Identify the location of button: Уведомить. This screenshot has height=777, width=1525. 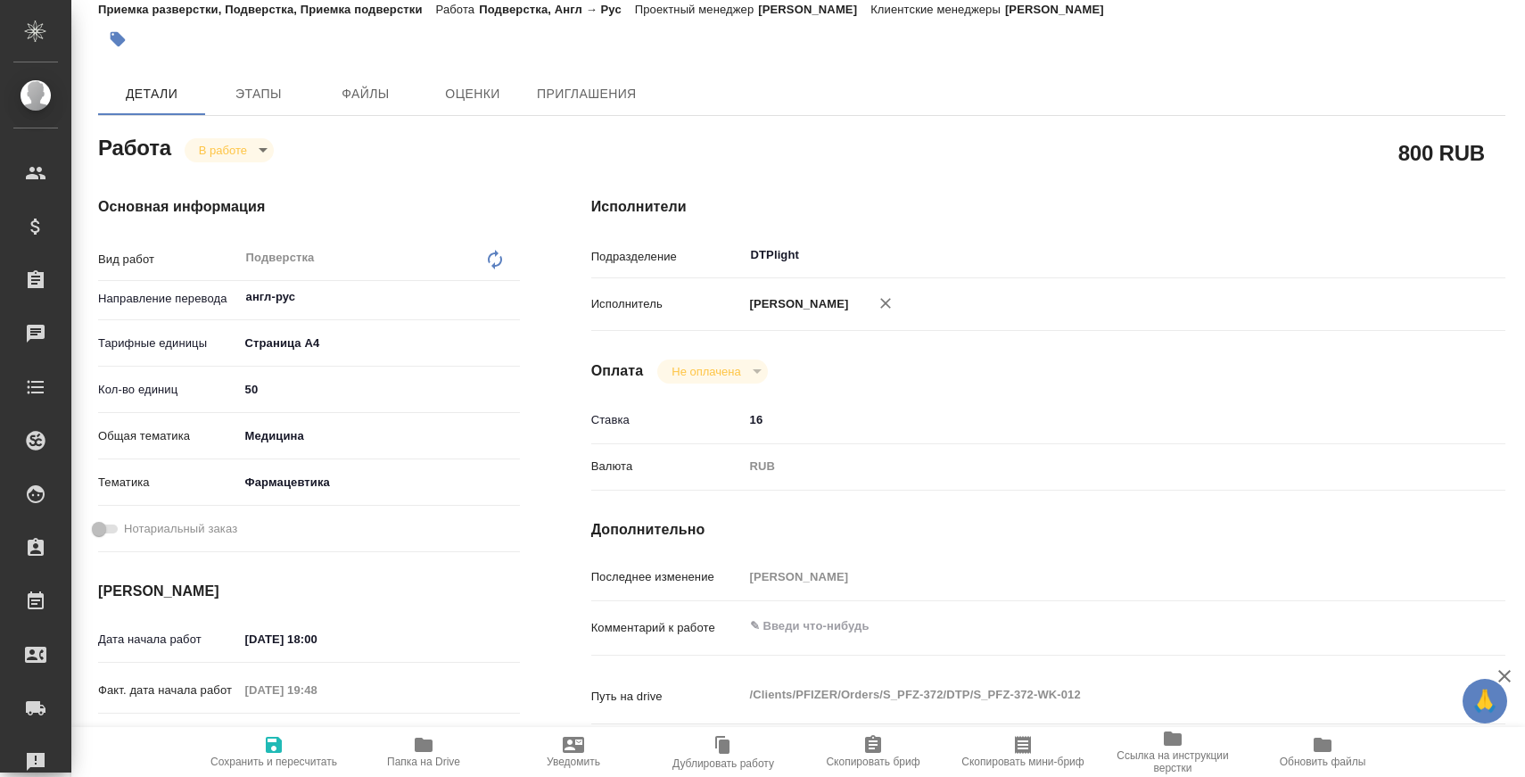
(573, 752).